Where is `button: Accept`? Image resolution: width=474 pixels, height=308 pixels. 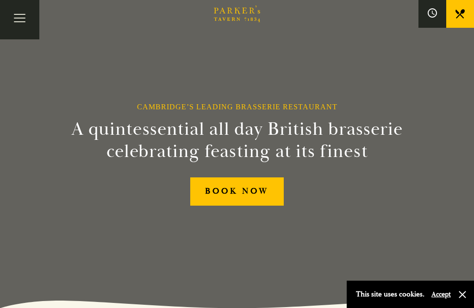
button: Accept is located at coordinates (441, 294).